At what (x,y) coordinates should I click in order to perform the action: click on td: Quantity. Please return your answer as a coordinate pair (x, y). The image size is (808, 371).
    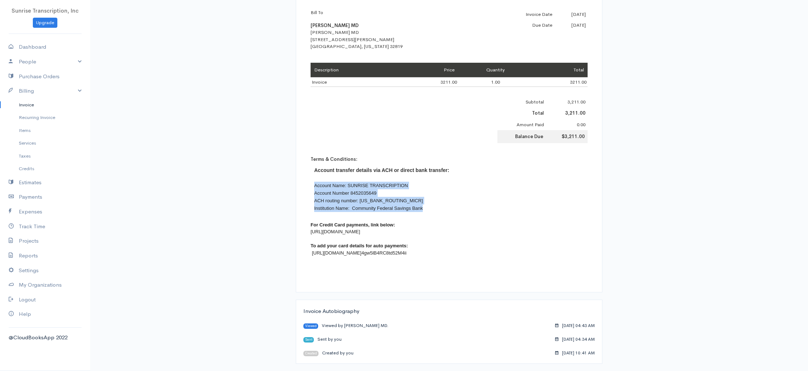
    Looking at the image, I should click on (495, 70).